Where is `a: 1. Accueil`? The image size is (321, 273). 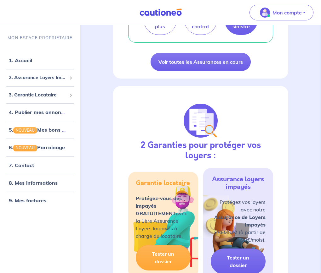 a: 1. Accueil is located at coordinates (20, 60).